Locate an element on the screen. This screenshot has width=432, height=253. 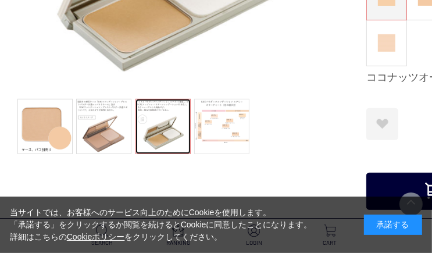
a: ピーチベージュ is located at coordinates (387, 43).